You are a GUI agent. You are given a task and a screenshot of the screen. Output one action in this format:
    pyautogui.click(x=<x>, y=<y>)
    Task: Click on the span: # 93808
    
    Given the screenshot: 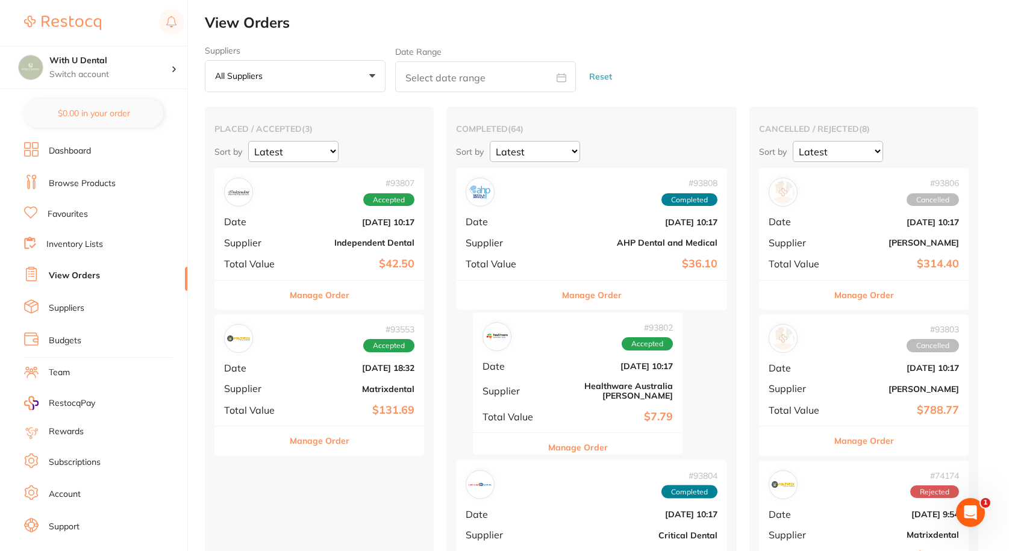 What is the action you would take?
    pyautogui.click(x=689, y=183)
    